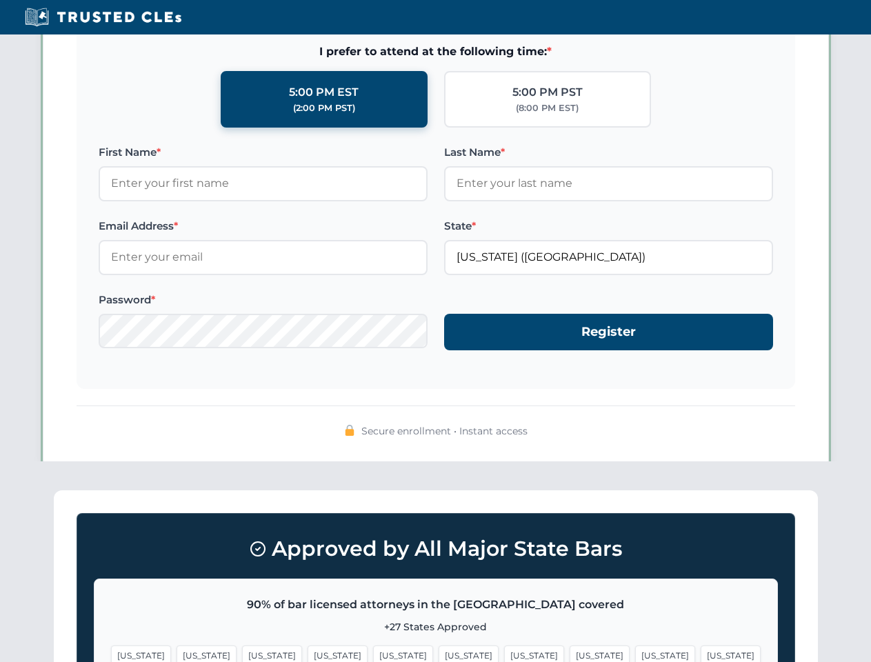  Describe the element at coordinates (547, 108) in the screenshot. I see `div: (8:00 PM EST)` at that location.